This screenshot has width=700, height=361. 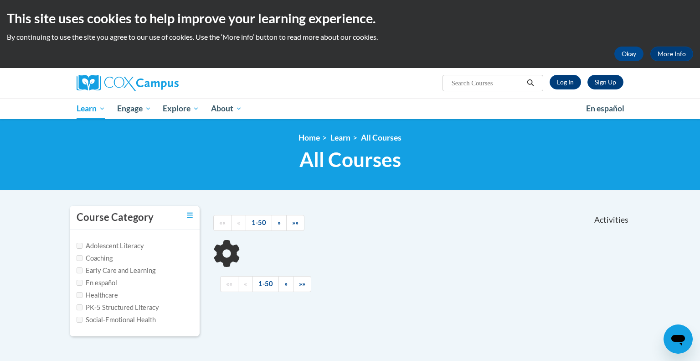 I want to click on a: En español, so click(x=606, y=109).